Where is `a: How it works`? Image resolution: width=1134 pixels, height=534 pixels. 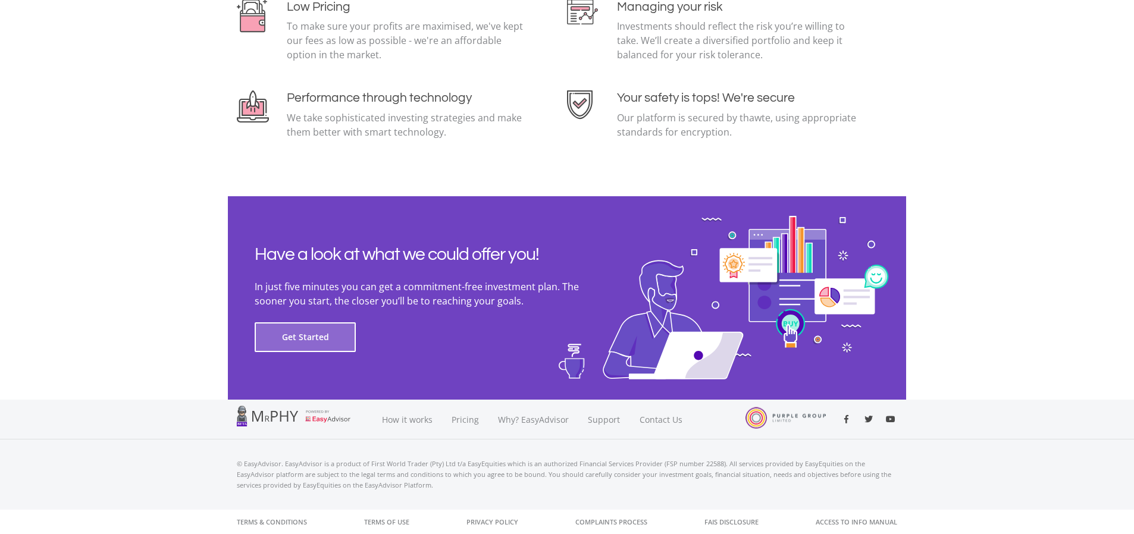 a: How it works is located at coordinates (407, 419).